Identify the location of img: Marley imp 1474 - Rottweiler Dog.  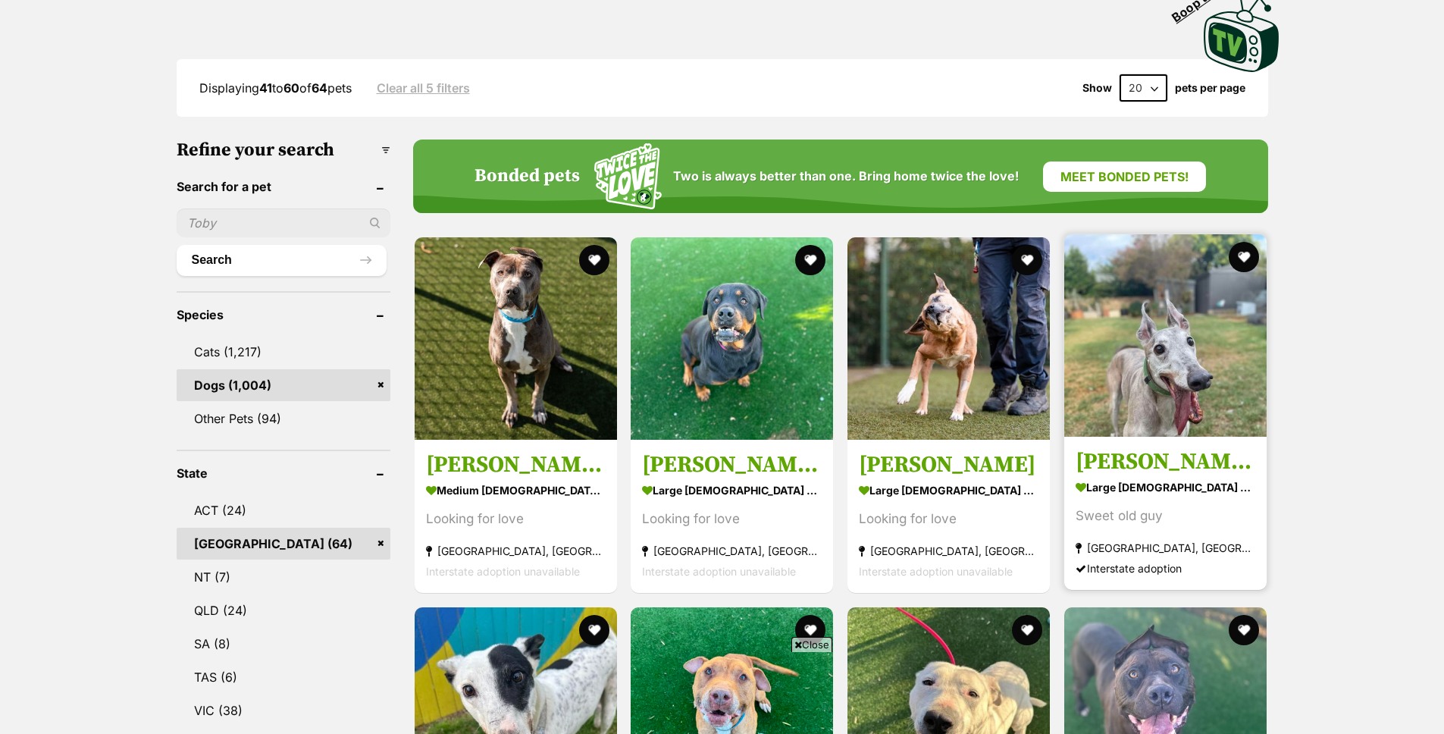
(731, 338).